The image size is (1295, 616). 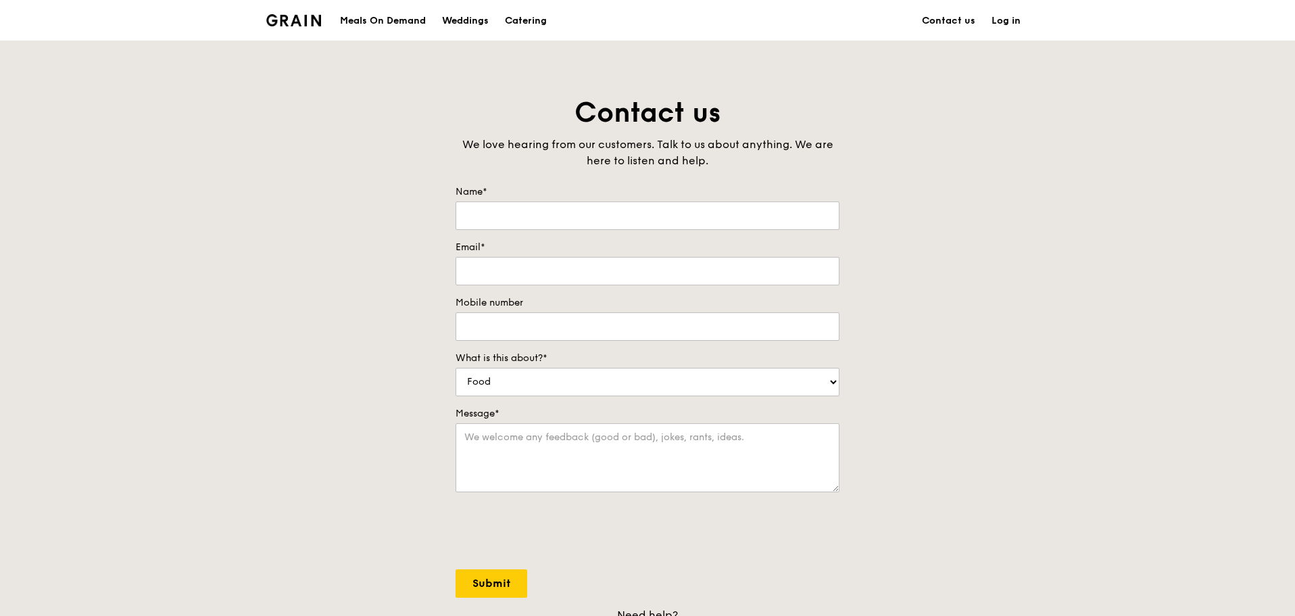 I want to click on a: Contact us, so click(x=948, y=21).